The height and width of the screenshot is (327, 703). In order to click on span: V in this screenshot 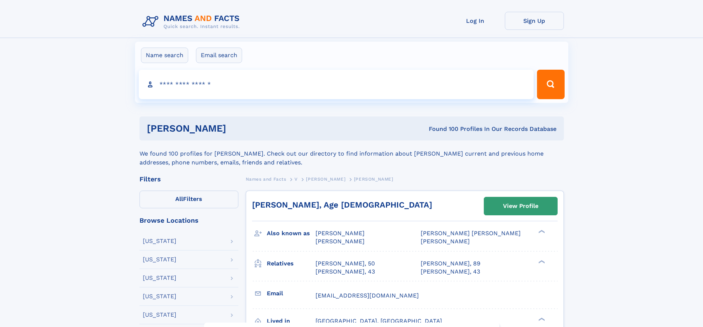, I will do `click(296, 179)`.